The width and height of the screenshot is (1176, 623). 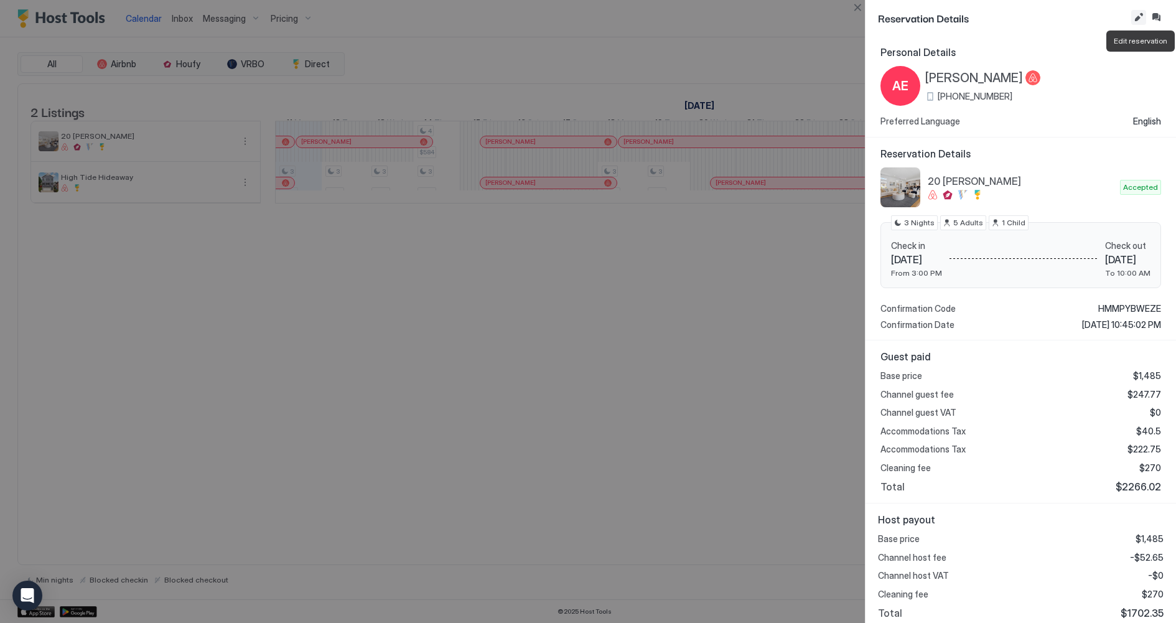 I want to click on span: -$52.65, so click(x=1146, y=557).